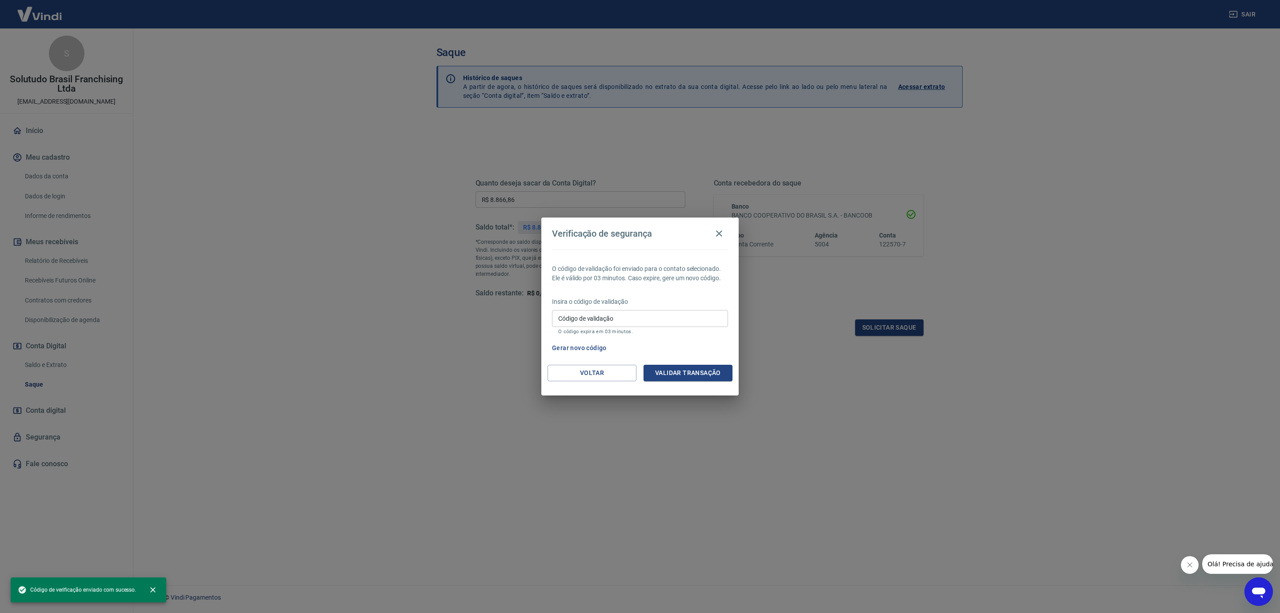 The height and width of the screenshot is (613, 1280). I want to click on h4: Verificação de segurança, so click(602, 233).